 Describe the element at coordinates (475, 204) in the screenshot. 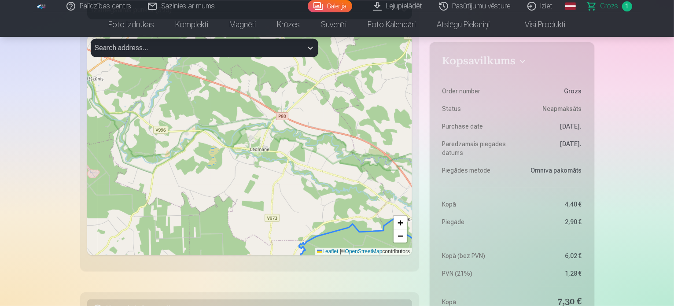

I see `dt: Kopā` at that location.